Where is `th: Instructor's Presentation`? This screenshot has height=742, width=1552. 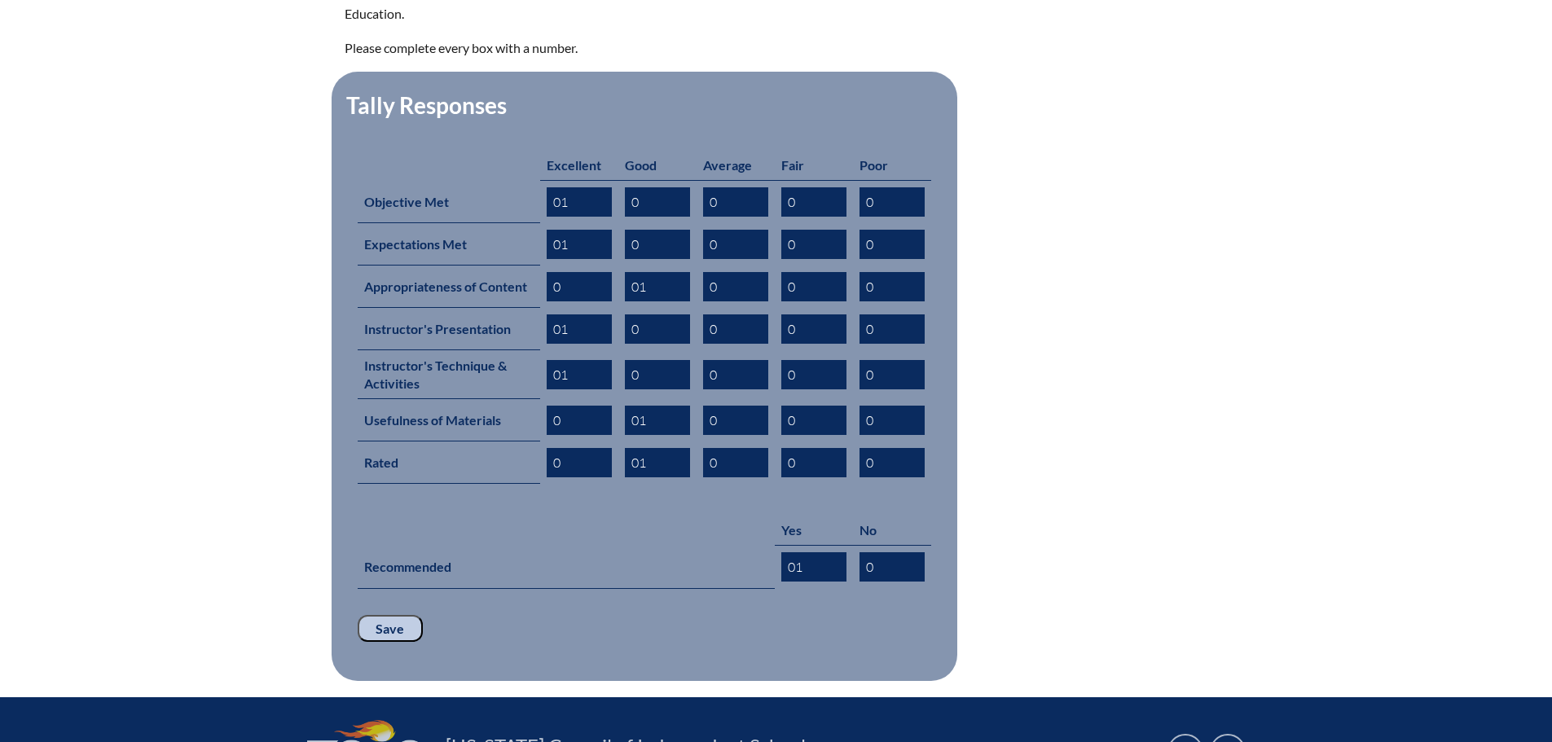 th: Instructor's Presentation is located at coordinates (449, 329).